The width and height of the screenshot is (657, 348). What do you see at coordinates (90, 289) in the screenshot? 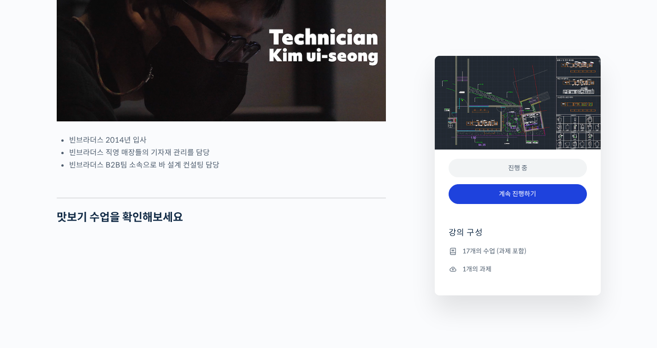
I see `span: 대화` at bounding box center [90, 289].